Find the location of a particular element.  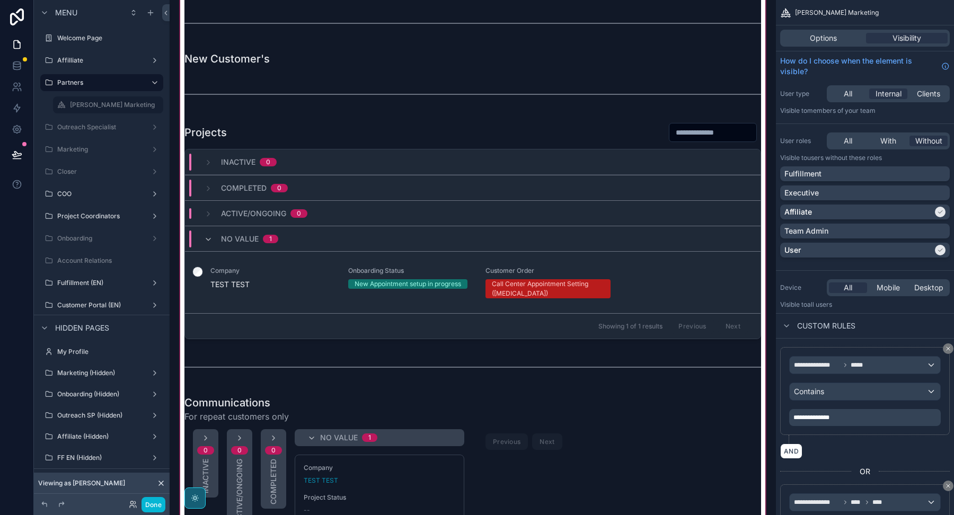

a: Outreach Specialist is located at coordinates (102, 127).